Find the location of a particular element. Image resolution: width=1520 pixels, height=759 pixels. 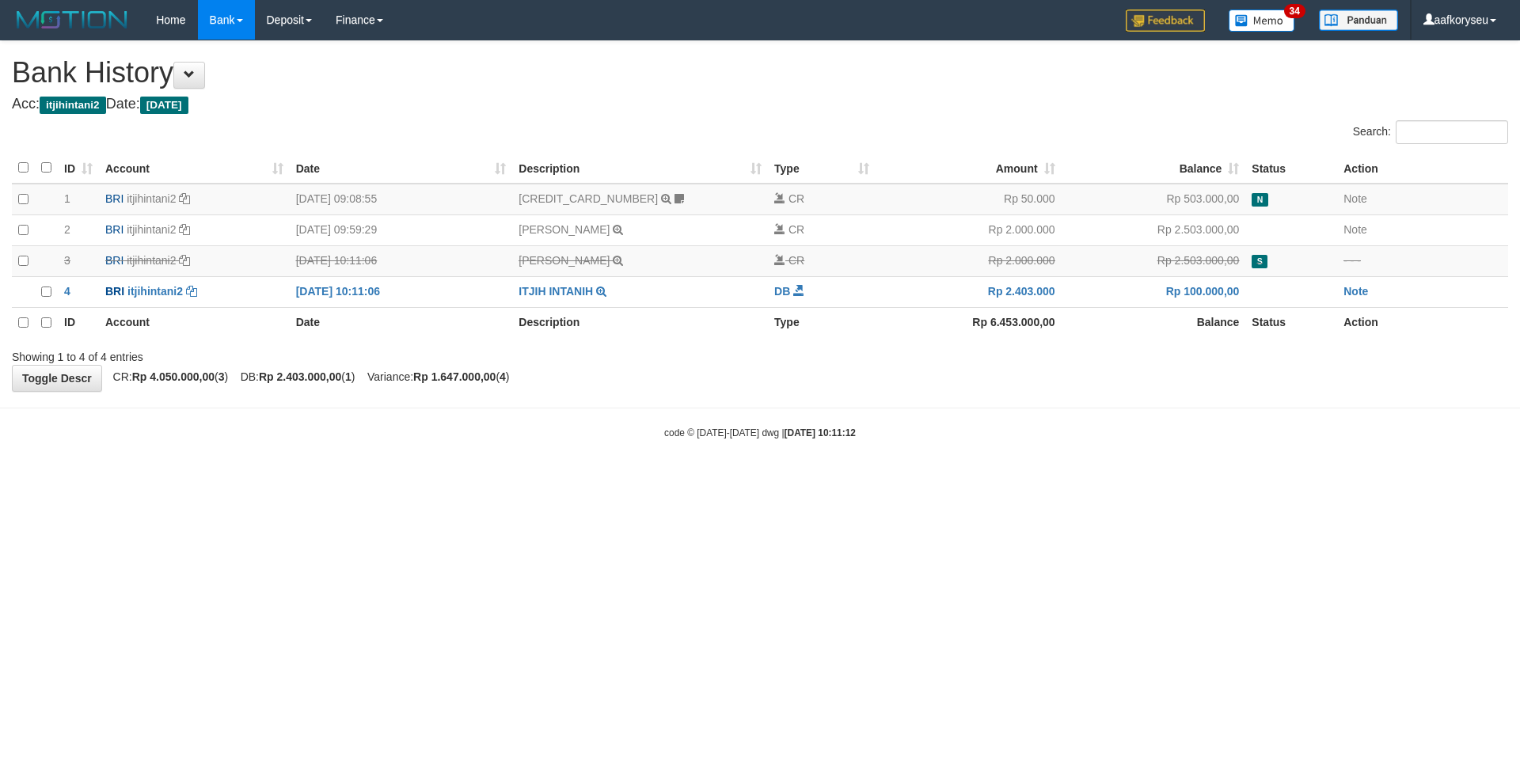

strong: Rp 4.050.000,00 is located at coordinates (173, 377).